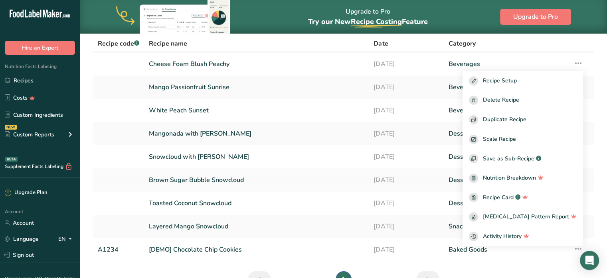 The height and width of the screenshot is (278, 607). What do you see at coordinates (536, 17) in the screenshot?
I see `button: Upgrade to Pro` at bounding box center [536, 17].